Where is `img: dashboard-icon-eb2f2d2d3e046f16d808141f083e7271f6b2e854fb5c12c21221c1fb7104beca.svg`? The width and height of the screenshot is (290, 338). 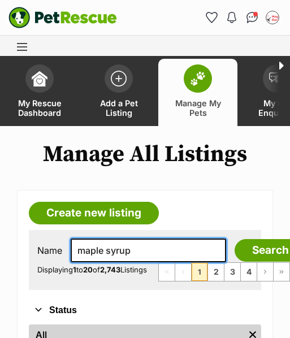 img: dashboard-icon-eb2f2d2d3e046f16d808141f083e7271f6b2e854fb5c12c21221c1fb7104beca.svg is located at coordinates (40, 79).